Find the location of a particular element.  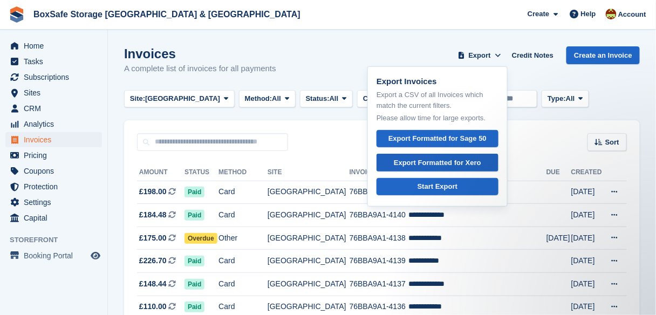

span: Pricing is located at coordinates (56, 155).